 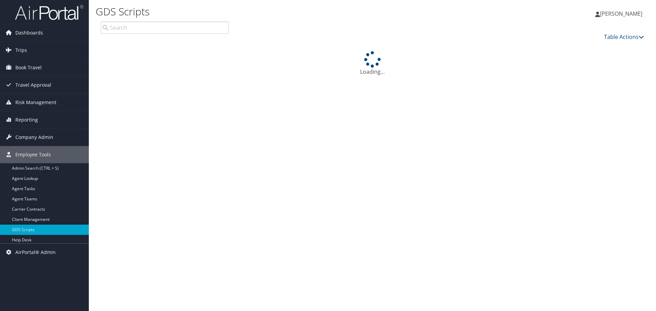 What do you see at coordinates (36, 253) in the screenshot?
I see `span: AirPortal® Admin` at bounding box center [36, 253].